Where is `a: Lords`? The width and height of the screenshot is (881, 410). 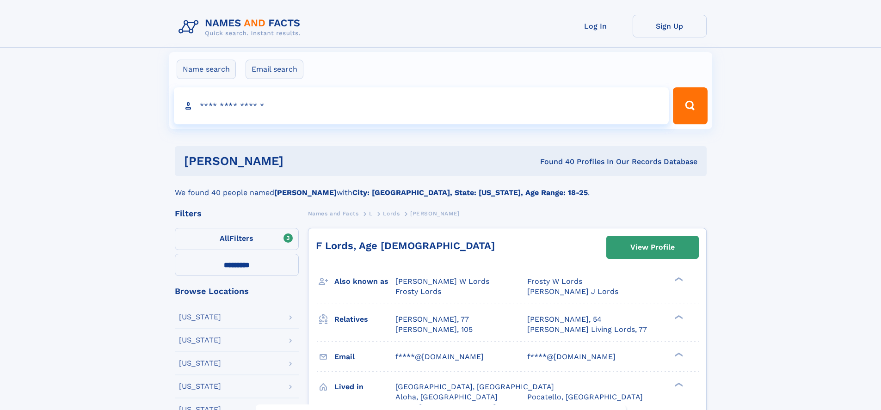
a: Lords is located at coordinates (391, 213).